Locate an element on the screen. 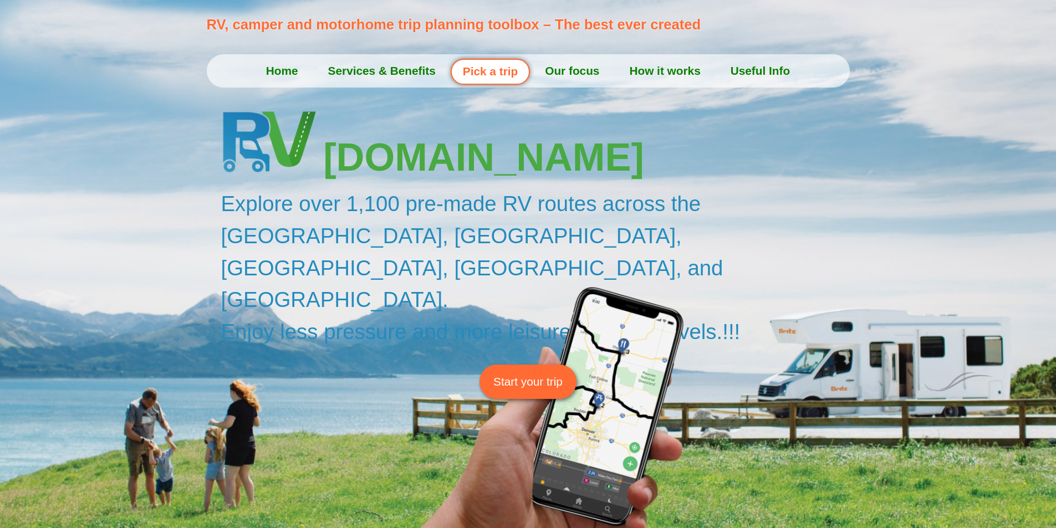  a: Services & Benefits is located at coordinates (382, 71).